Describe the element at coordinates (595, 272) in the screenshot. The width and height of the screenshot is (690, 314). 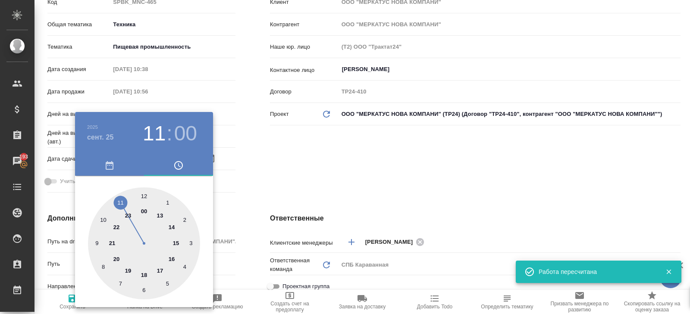
I see `div: Работа пересчитана` at that location.